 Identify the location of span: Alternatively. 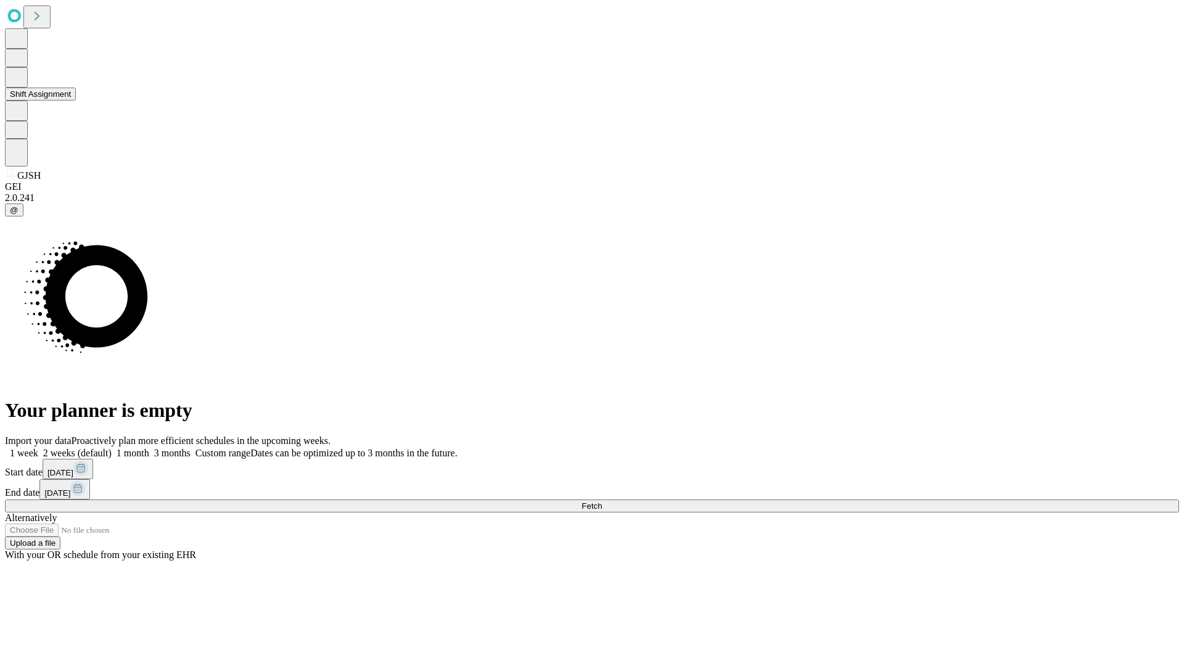
(31, 517).